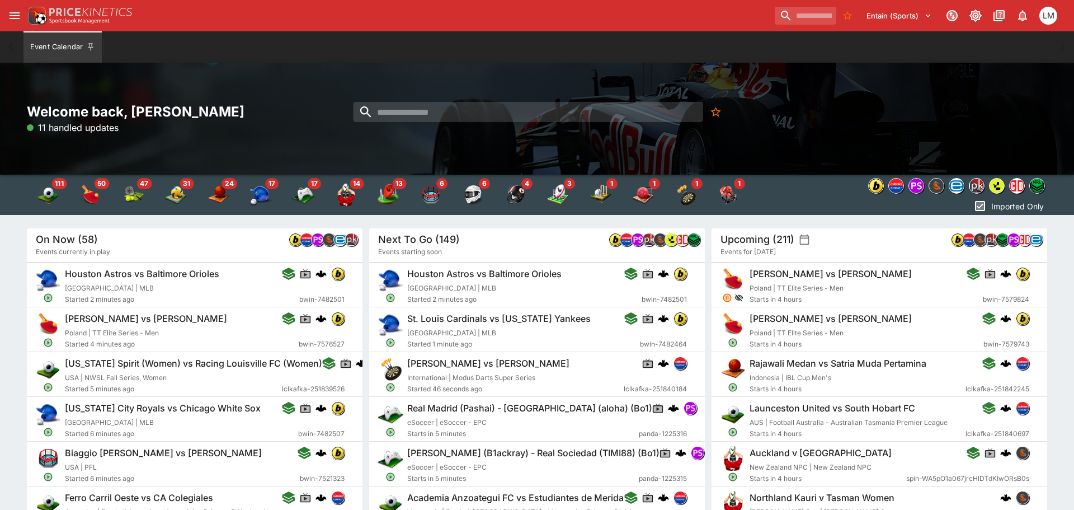  What do you see at coordinates (36, 16) in the screenshot?
I see `img: PriceKinetics Logo` at bounding box center [36, 16].